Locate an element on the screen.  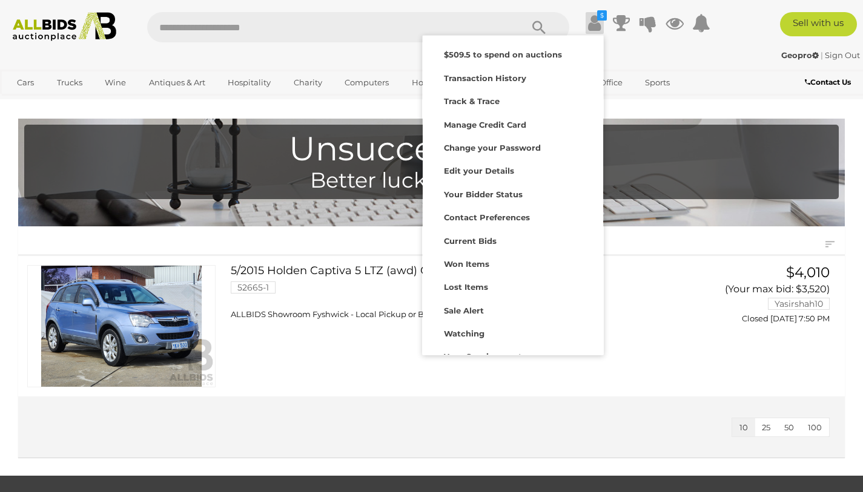
a: Computers is located at coordinates (366, 82).